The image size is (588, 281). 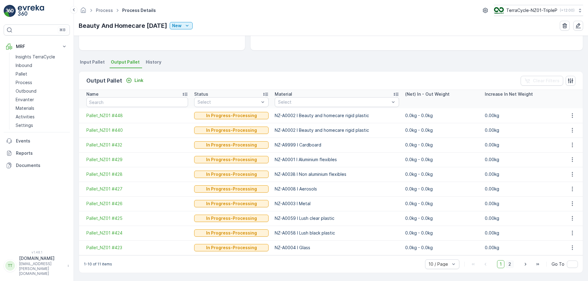 What do you see at coordinates (26, 91) in the screenshot?
I see `p: Outbound` at bounding box center [26, 91].